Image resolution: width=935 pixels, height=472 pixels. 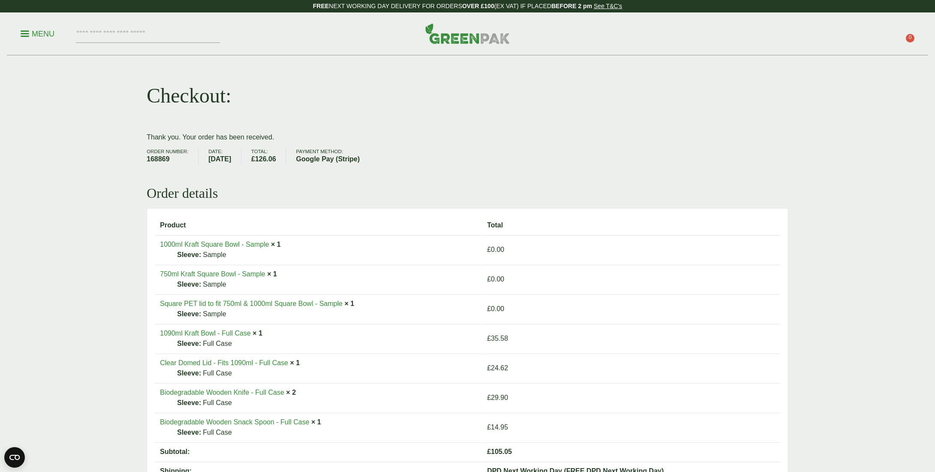 I want to click on a: Menu, so click(x=37, y=33).